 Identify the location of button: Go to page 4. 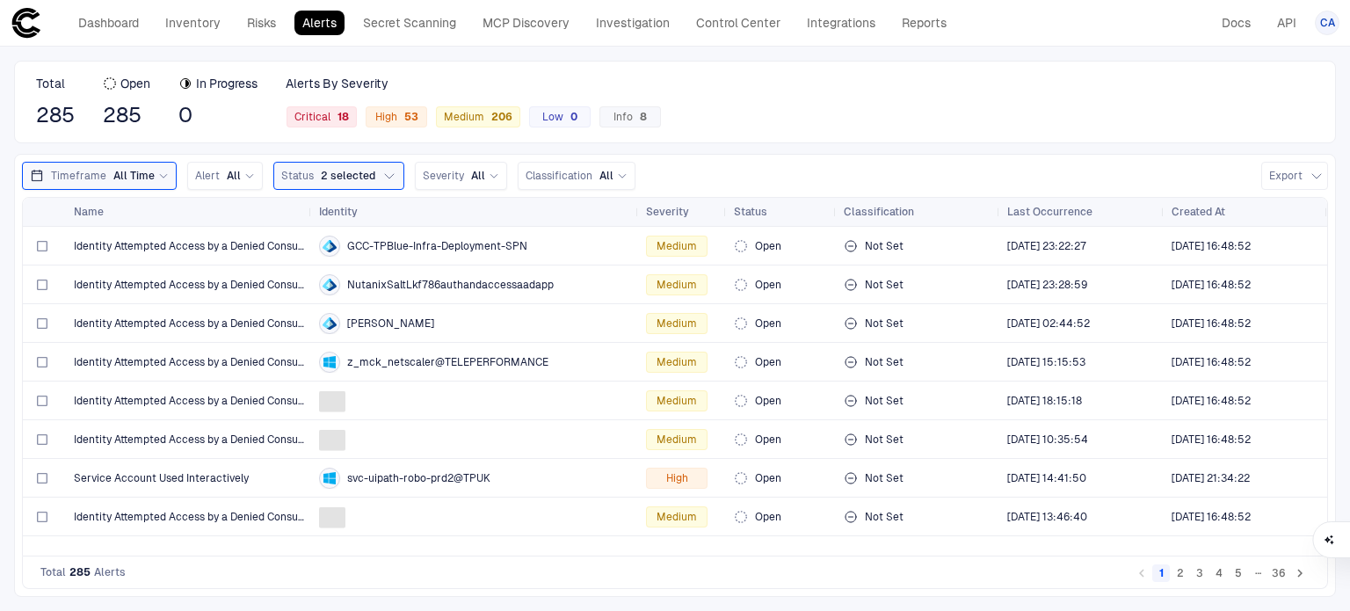
(1219, 573).